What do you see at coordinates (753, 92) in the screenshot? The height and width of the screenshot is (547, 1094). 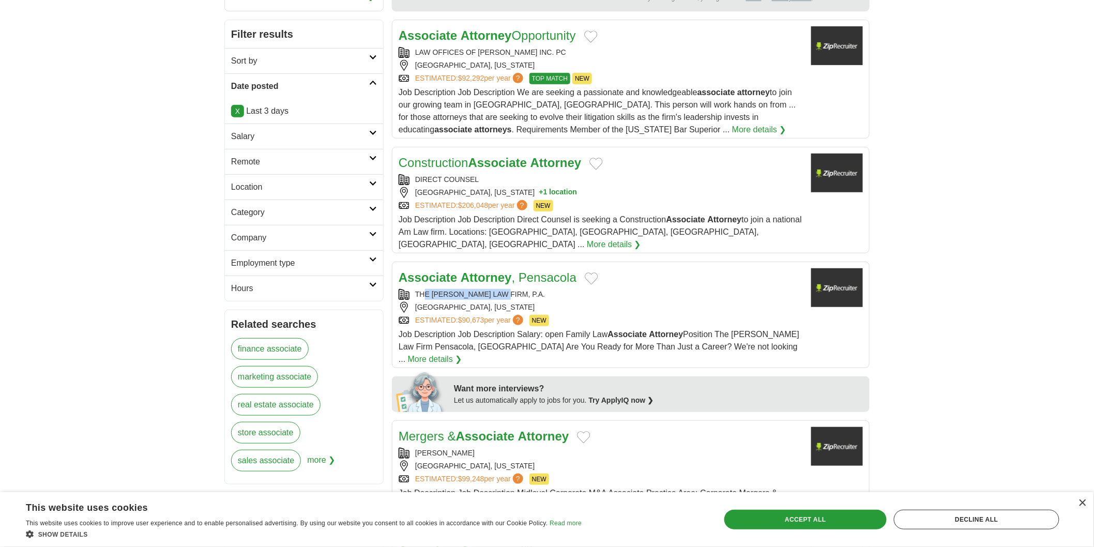 I see `strong: attorney` at bounding box center [753, 92].